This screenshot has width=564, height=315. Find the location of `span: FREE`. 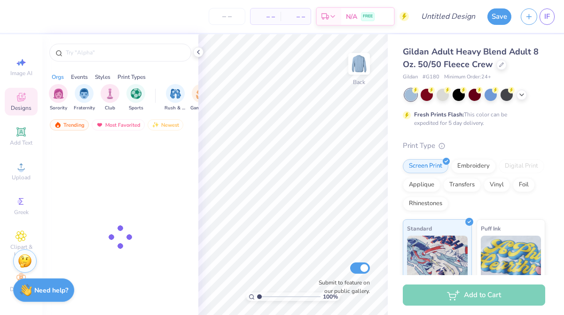

span: FREE is located at coordinates (367, 16).